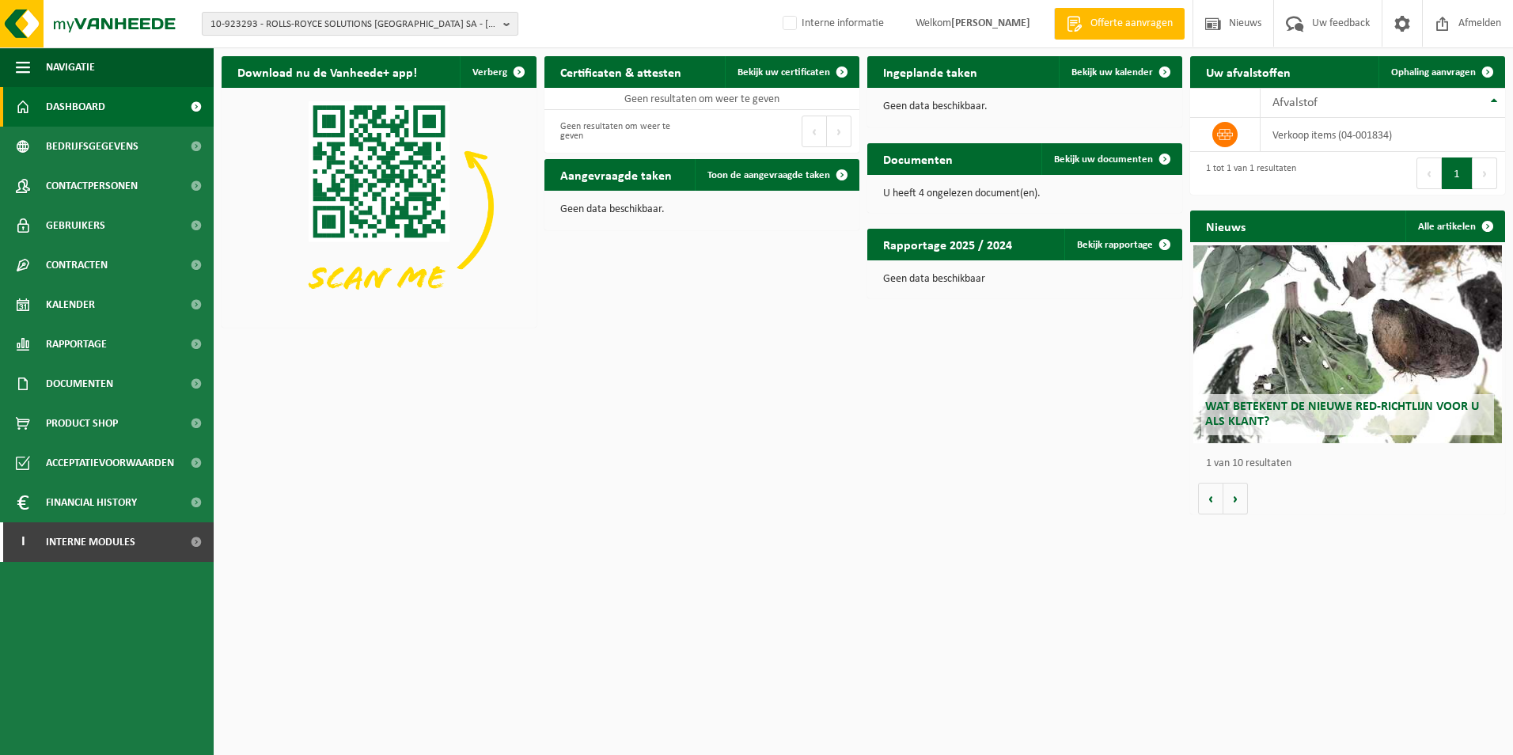 The width and height of the screenshot is (1513, 755). What do you see at coordinates (490, 72) in the screenshot?
I see `span: Verberg` at bounding box center [490, 72].